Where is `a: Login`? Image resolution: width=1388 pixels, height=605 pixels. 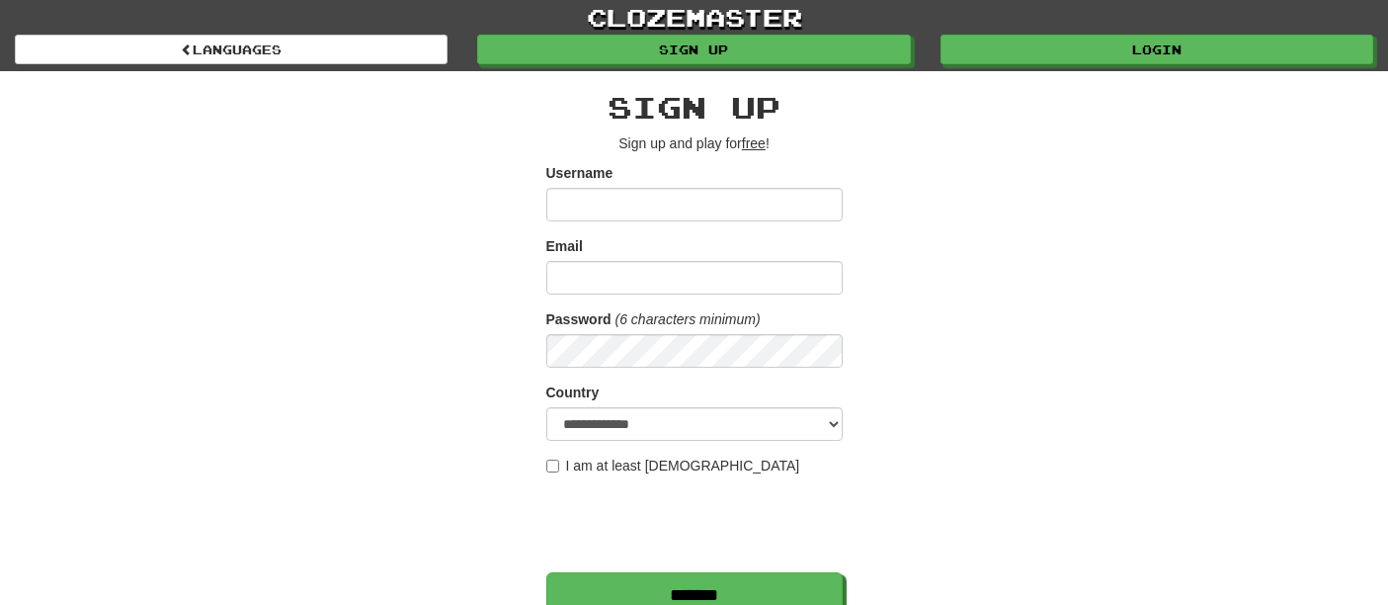 a: Login is located at coordinates (1157, 49).